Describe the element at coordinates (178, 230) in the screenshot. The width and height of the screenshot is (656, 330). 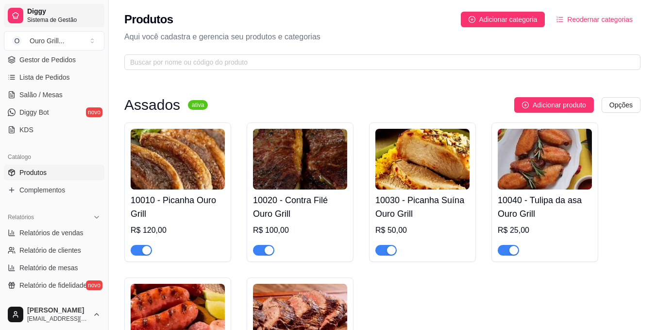
I see `div: R$ 120,00` at that location.